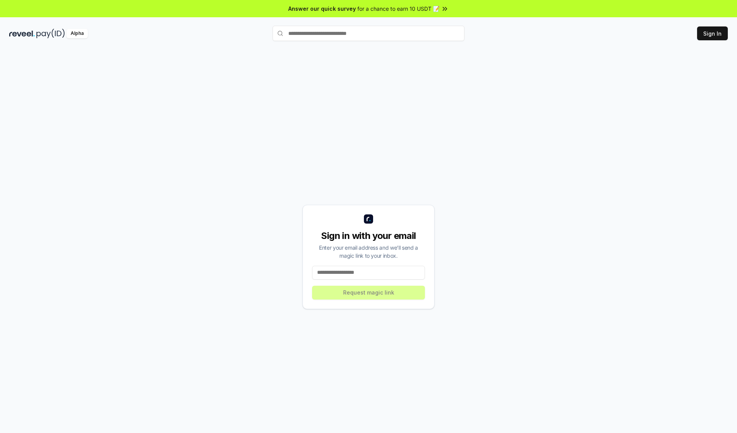 This screenshot has height=433, width=737. Describe the element at coordinates (368, 236) in the screenshot. I see `div: Sign in with your email` at that location.